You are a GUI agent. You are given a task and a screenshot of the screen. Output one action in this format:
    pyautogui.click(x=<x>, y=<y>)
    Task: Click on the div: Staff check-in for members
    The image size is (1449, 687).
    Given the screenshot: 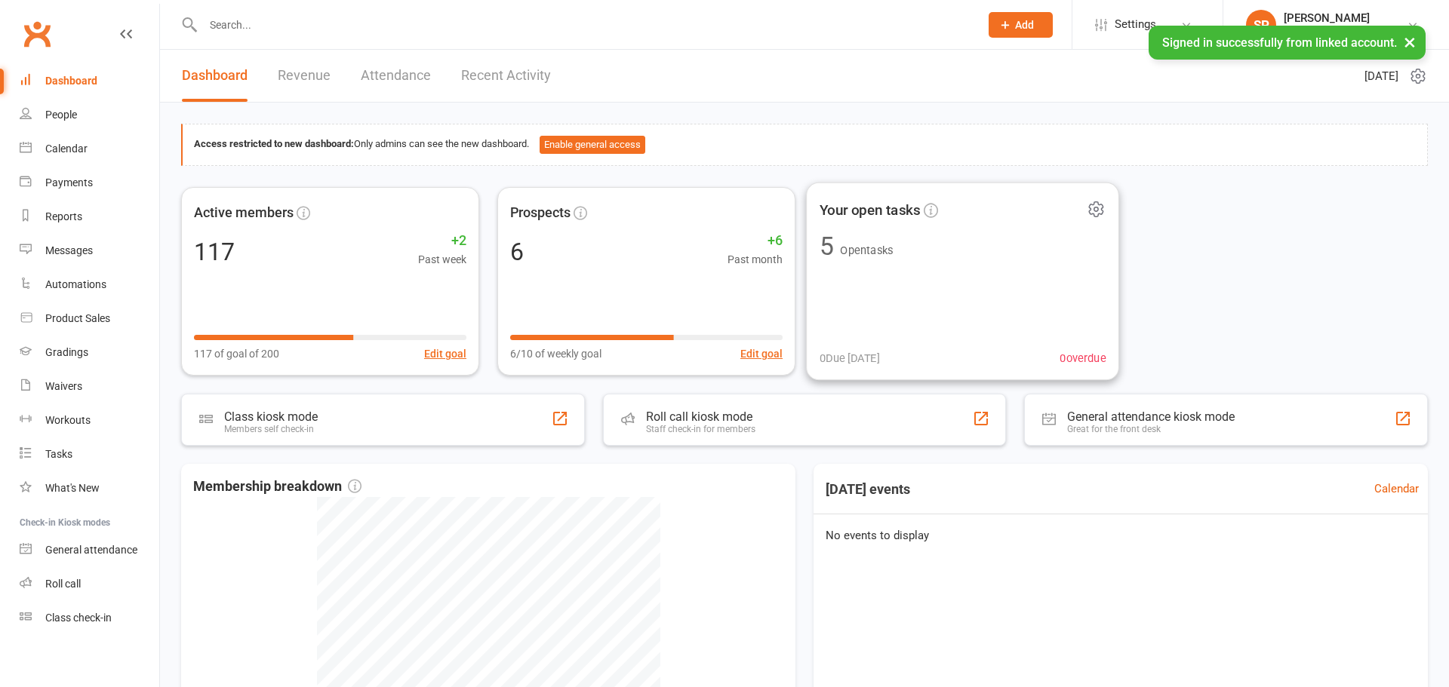 What is the action you would take?
    pyautogui.click(x=700, y=429)
    